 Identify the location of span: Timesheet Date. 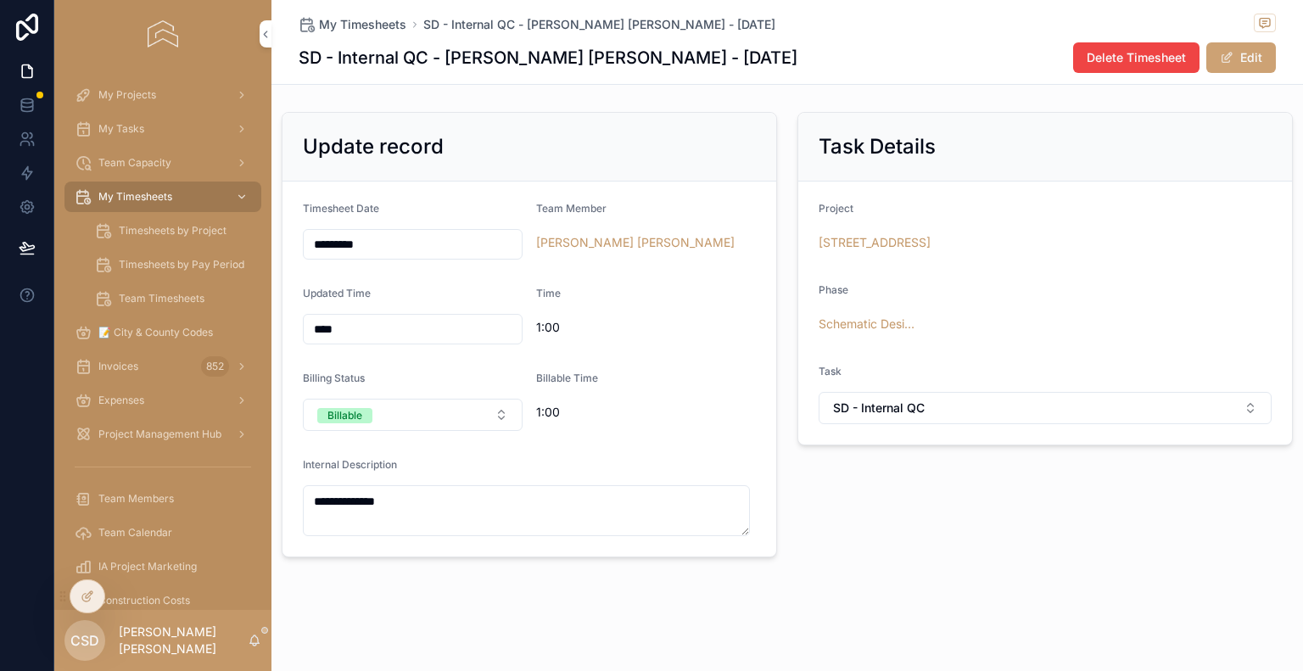
(341, 208).